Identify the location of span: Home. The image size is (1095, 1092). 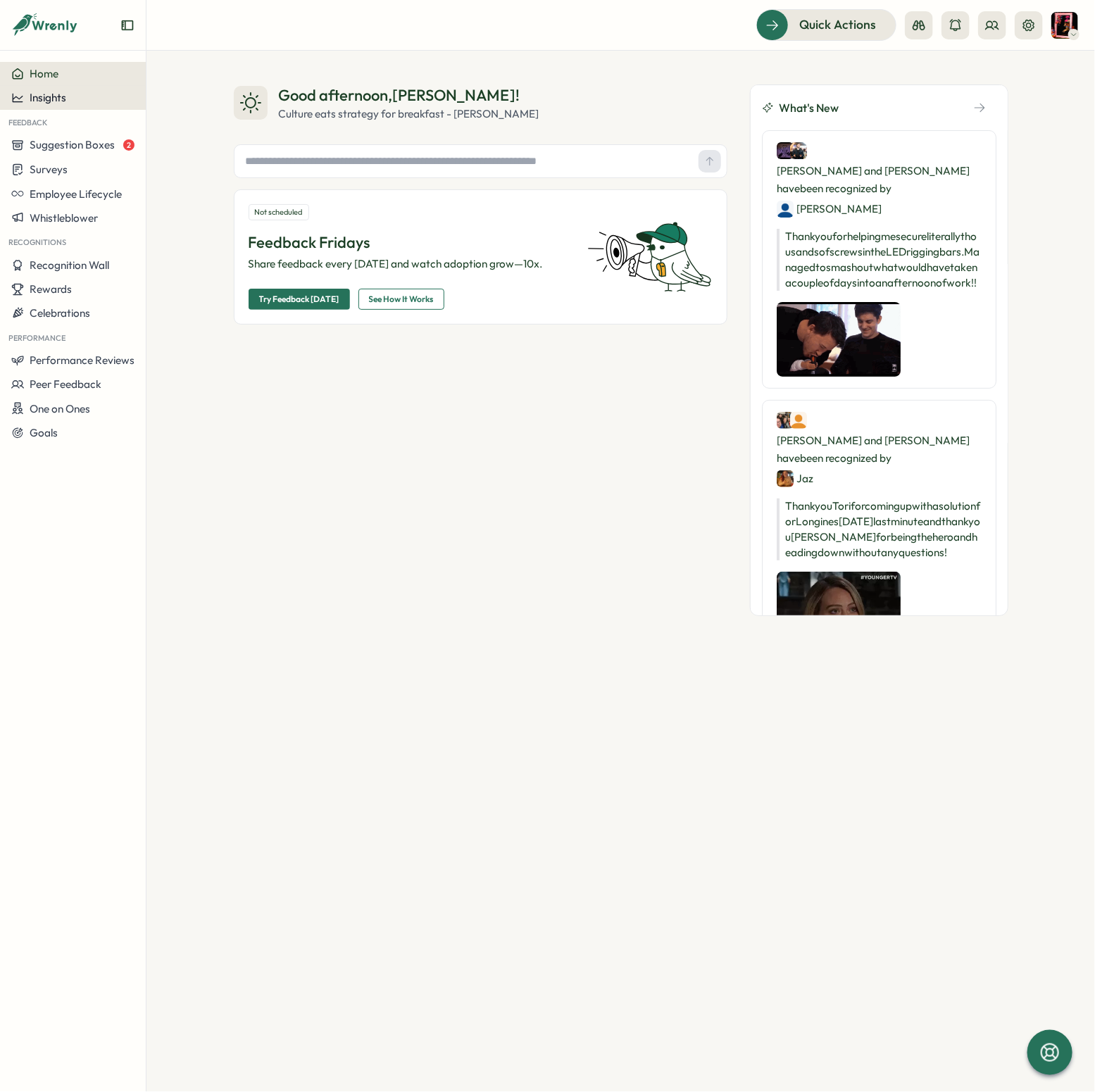
(44, 73).